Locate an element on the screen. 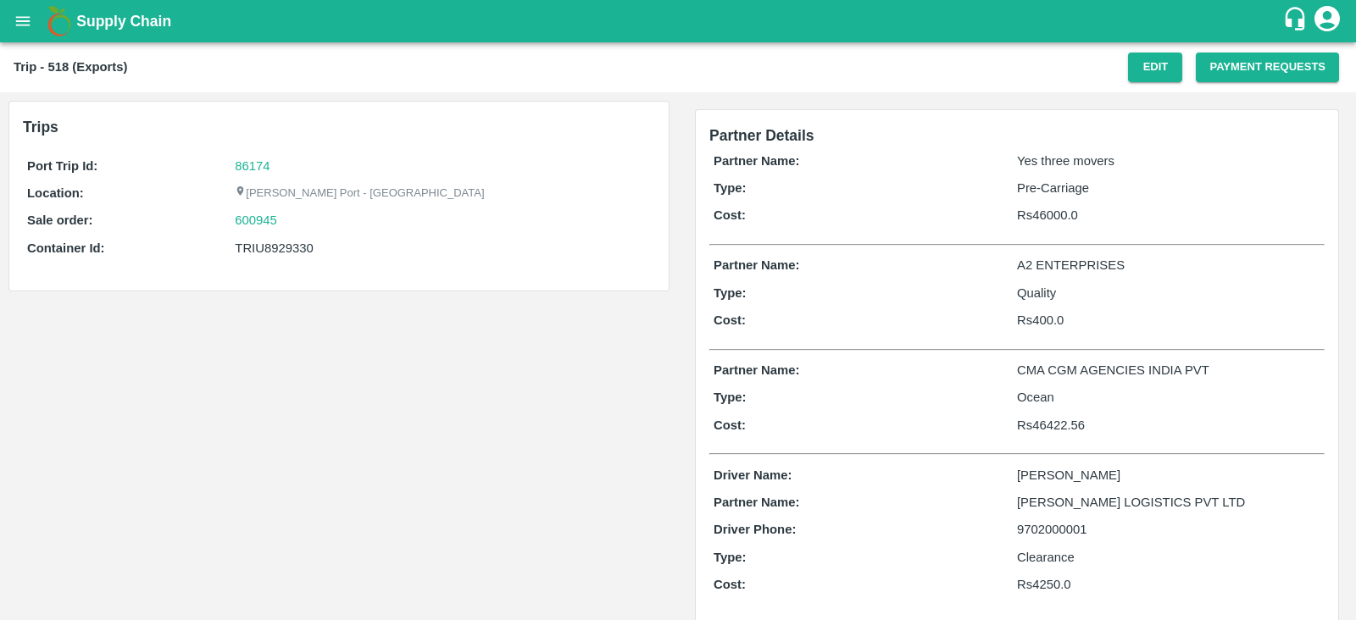  b: Port Trip Id: is located at coordinates (62, 166).